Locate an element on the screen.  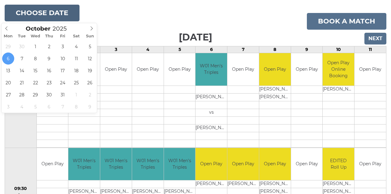
span: October 3, 2025 is located at coordinates (63, 46).